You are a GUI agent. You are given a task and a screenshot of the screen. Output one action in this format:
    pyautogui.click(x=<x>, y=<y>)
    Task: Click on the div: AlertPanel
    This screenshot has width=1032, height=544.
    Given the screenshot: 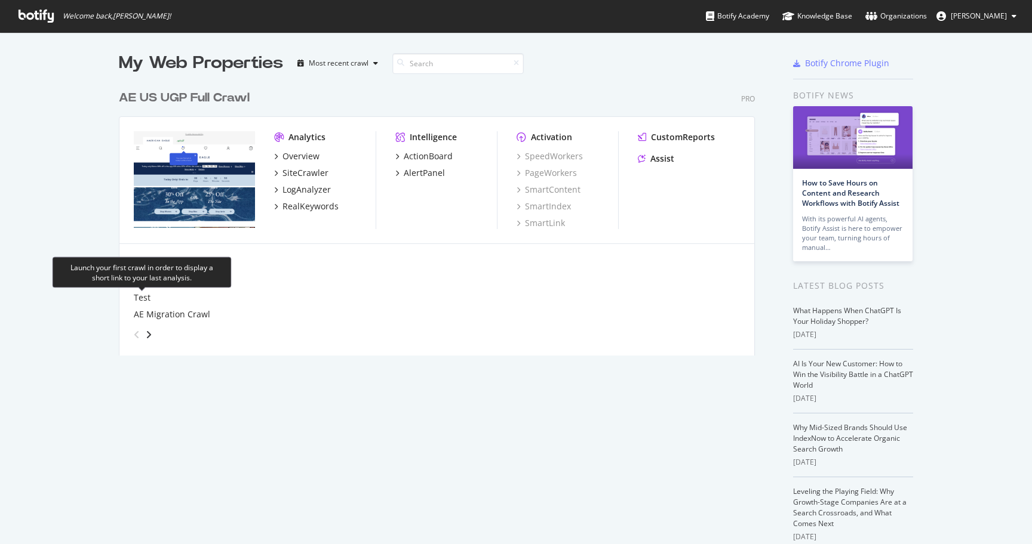 What is the action you would take?
    pyautogui.click(x=424, y=173)
    